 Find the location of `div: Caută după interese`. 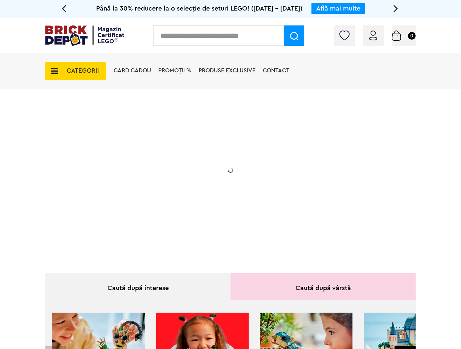

div: Caută după interese is located at coordinates (138, 286).